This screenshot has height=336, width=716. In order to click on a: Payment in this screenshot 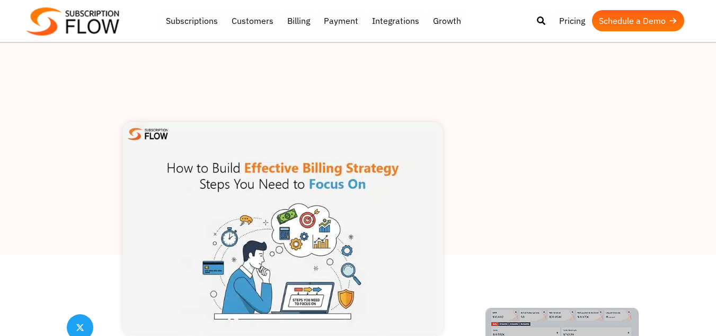, I will do `click(341, 21)`.